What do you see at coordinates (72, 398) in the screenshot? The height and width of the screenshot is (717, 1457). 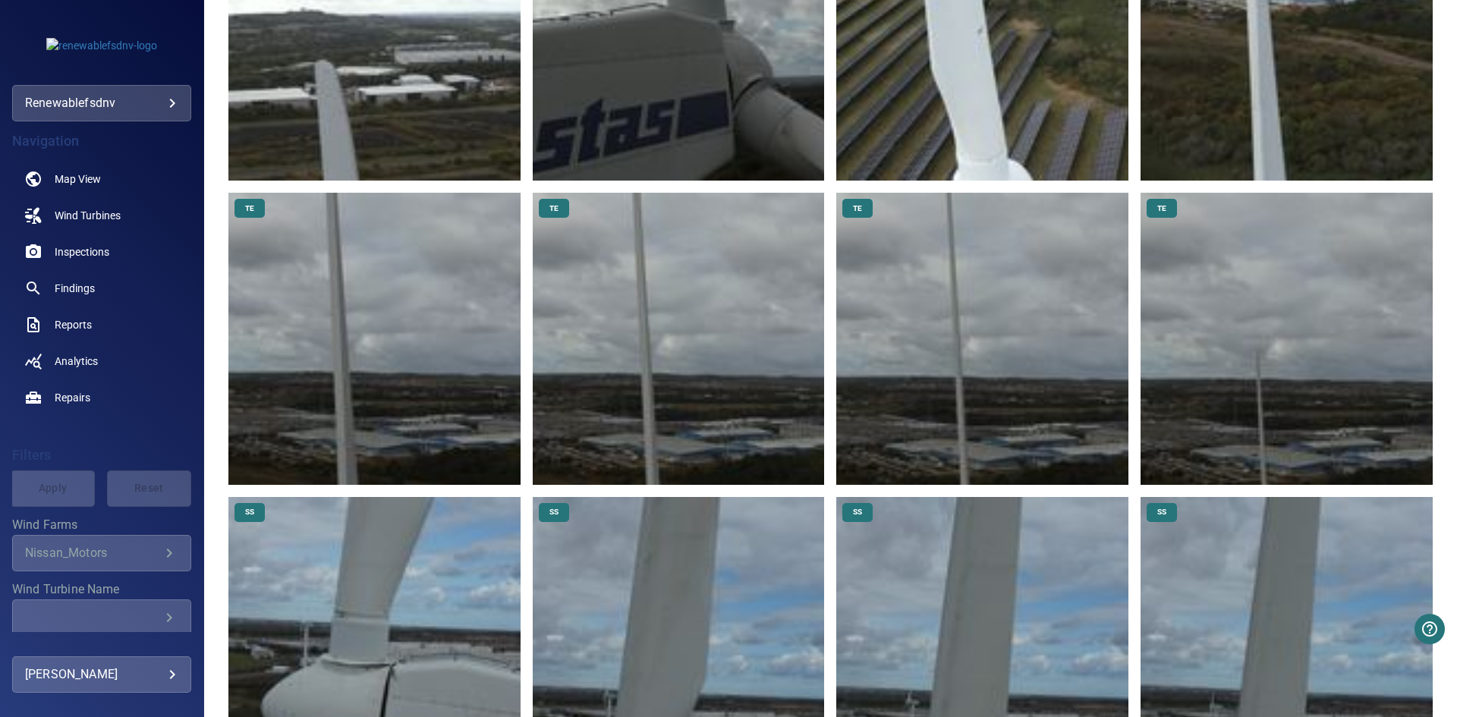 I see `span: Repairs` at bounding box center [72, 398].